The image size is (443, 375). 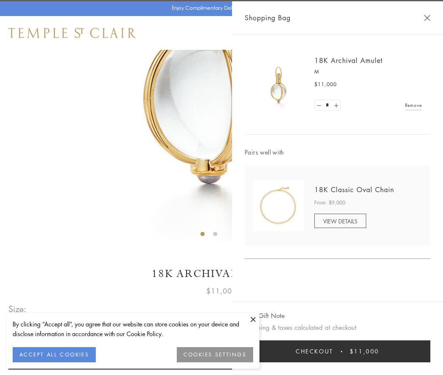 I want to click on span: VIEW DETAILS, so click(x=340, y=221).